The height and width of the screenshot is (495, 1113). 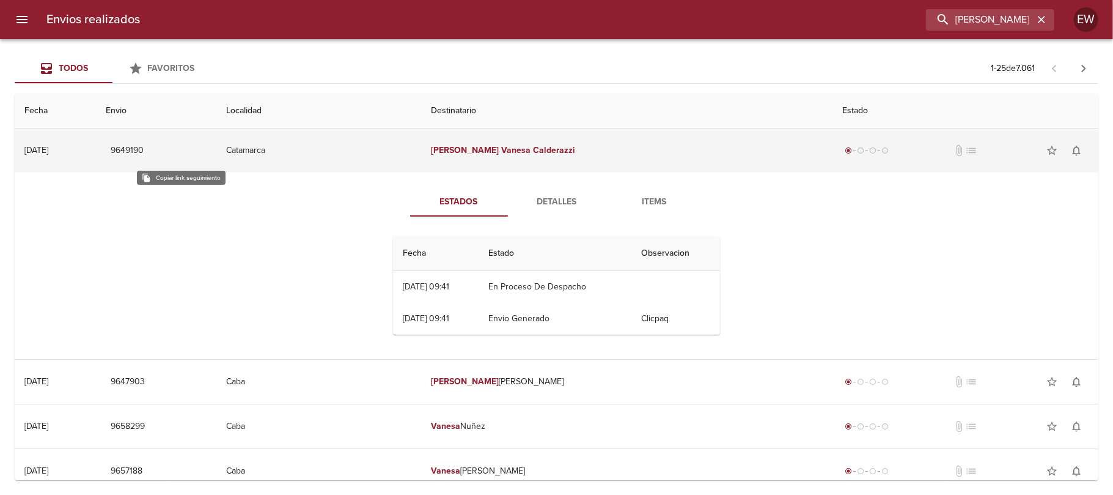 What do you see at coordinates (128, 426) in the screenshot?
I see `span: 9658299` at bounding box center [128, 426].